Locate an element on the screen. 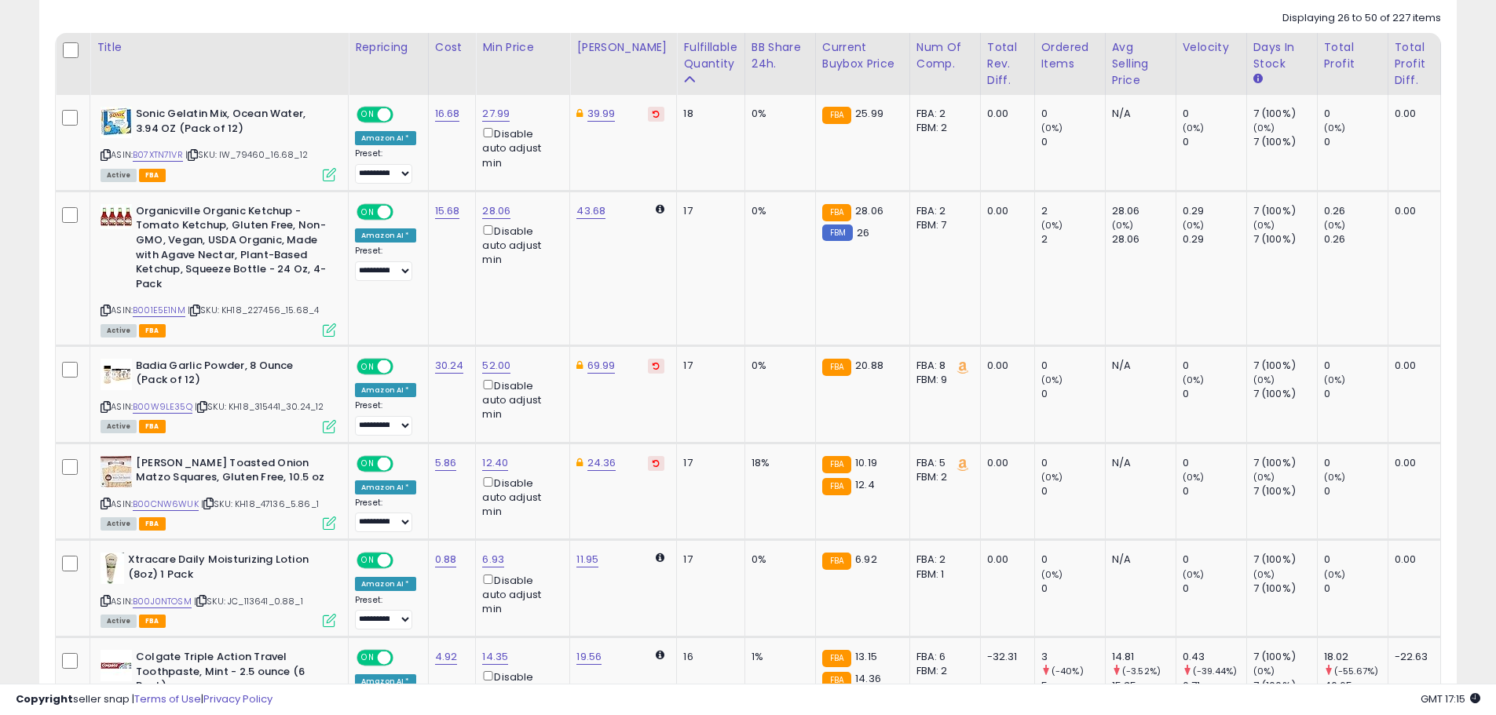  div: ASIN: is located at coordinates (218, 269).